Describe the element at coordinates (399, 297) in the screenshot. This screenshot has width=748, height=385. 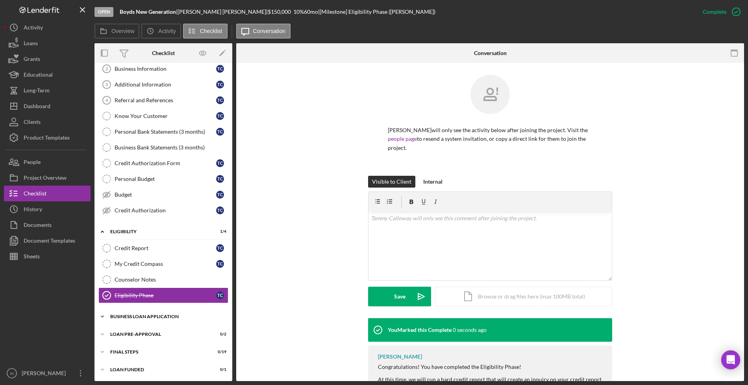
I see `button: Save` at that location.